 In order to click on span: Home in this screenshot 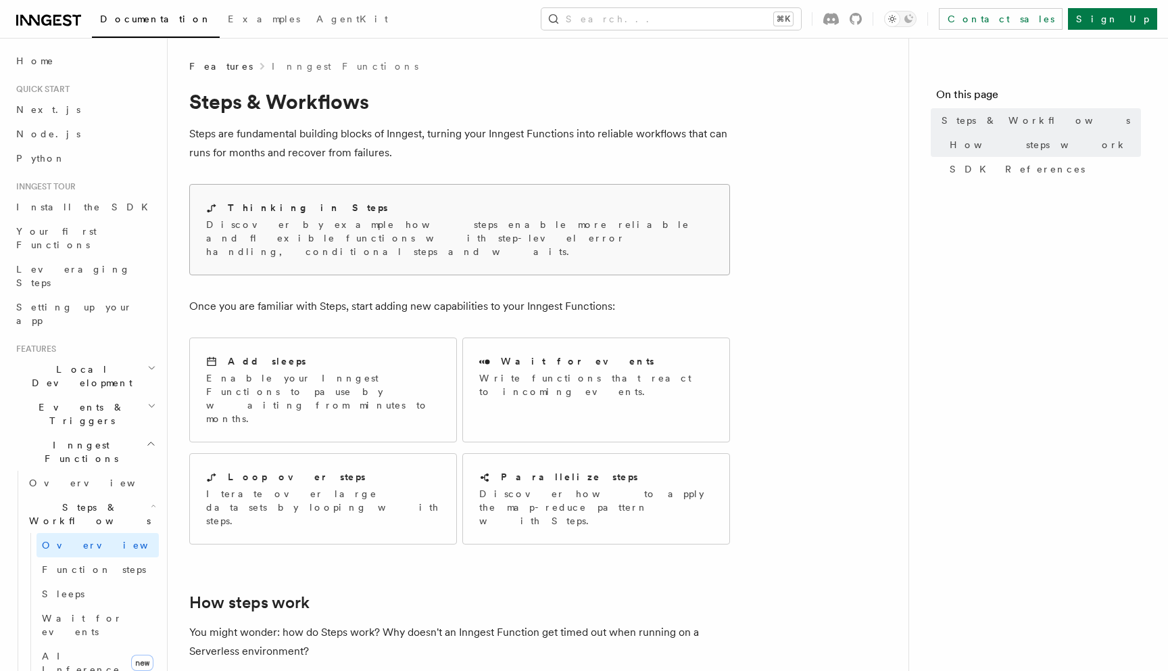, I will do `click(35, 61)`.